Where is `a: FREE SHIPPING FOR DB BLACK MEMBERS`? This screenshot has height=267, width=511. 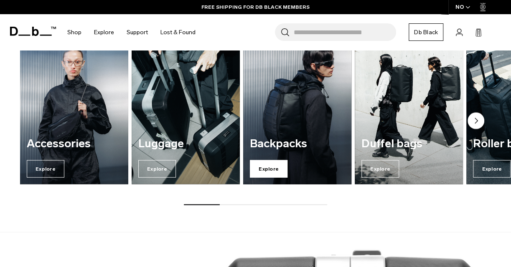
a: FREE SHIPPING FOR DB BLACK MEMBERS is located at coordinates (255, 7).